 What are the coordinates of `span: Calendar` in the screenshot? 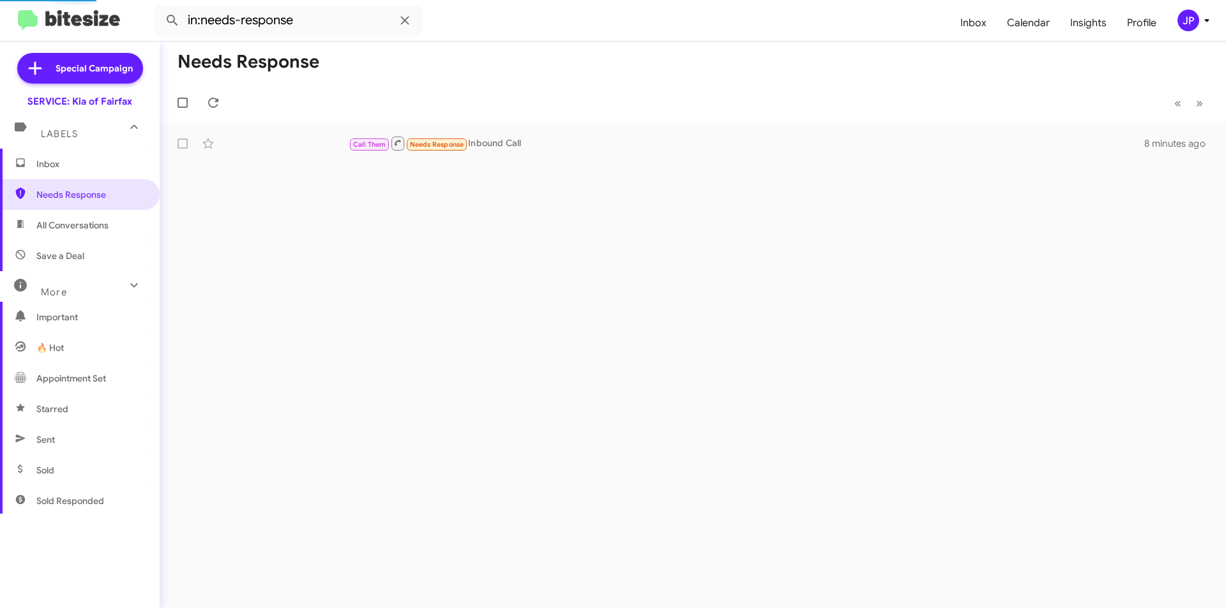 It's located at (1028, 23).